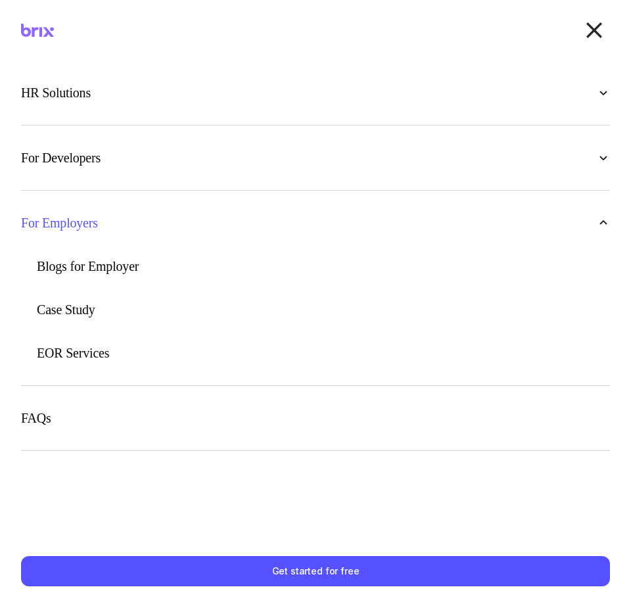  I want to click on p: Blogs for Employer, so click(87, 266).